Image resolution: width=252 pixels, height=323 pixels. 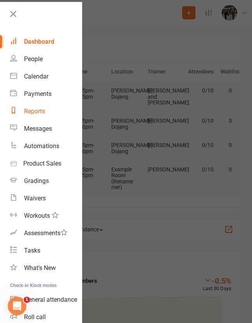 What do you see at coordinates (41, 146) in the screenshot?
I see `div: Automations` at bounding box center [41, 146].